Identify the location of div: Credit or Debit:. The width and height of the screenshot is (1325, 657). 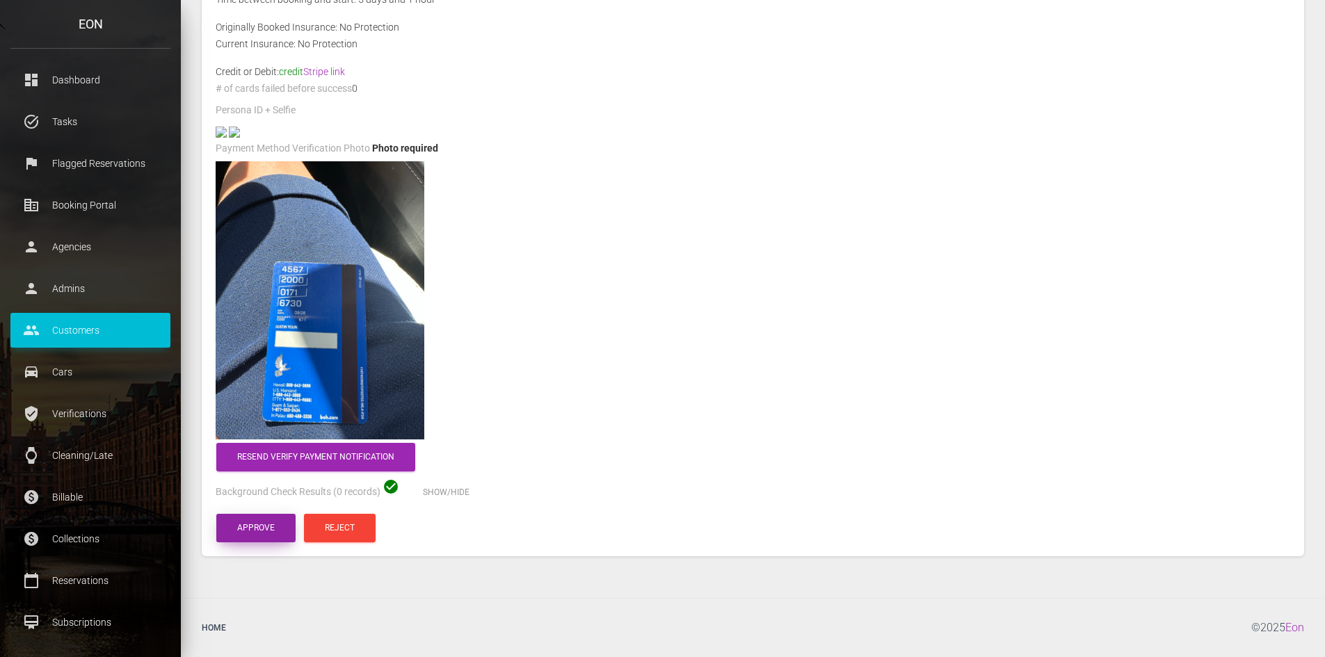
(752, 72).